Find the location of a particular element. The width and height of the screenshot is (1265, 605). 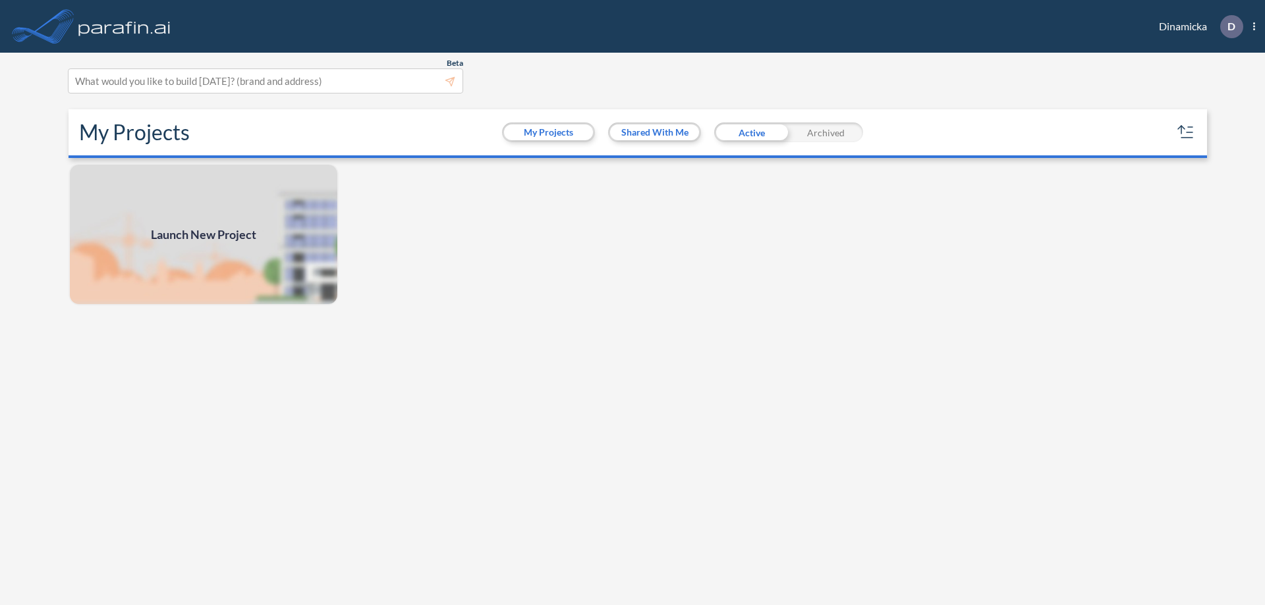

button: sort is located at coordinates (1186, 132).